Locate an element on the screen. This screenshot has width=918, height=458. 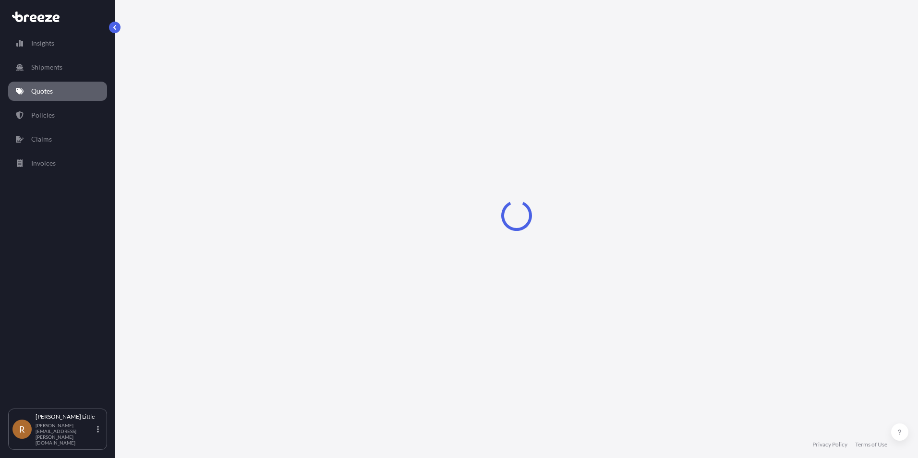
a: Shipments is located at coordinates (58, 67).